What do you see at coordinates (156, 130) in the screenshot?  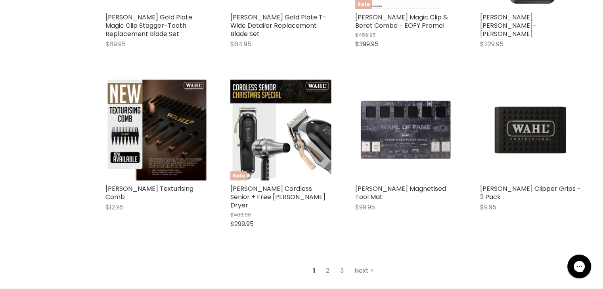 I see `a: Wahl Texturising Comb` at bounding box center [156, 130].